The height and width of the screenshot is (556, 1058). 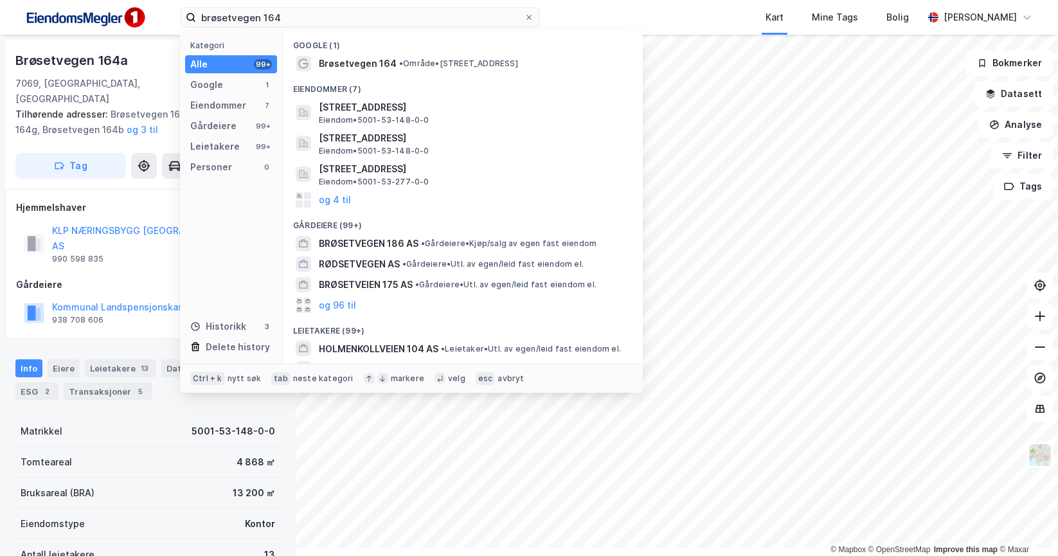 What do you see at coordinates (37, 391) in the screenshot?
I see `div: ESG` at bounding box center [37, 391].